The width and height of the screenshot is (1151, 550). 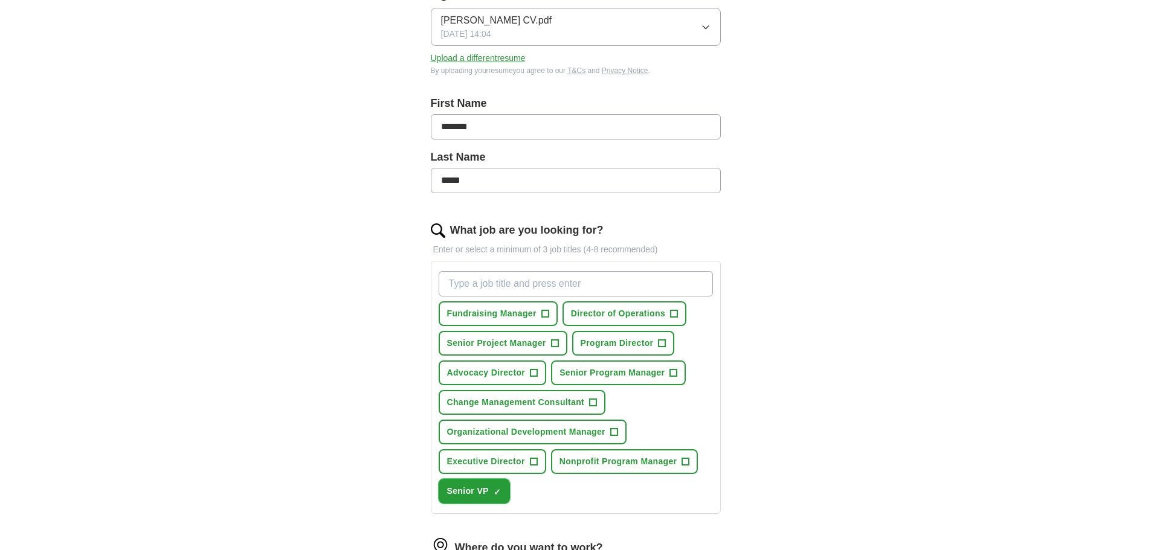 What do you see at coordinates (498, 314) in the screenshot?
I see `button: Fundraising Manager` at bounding box center [498, 314].